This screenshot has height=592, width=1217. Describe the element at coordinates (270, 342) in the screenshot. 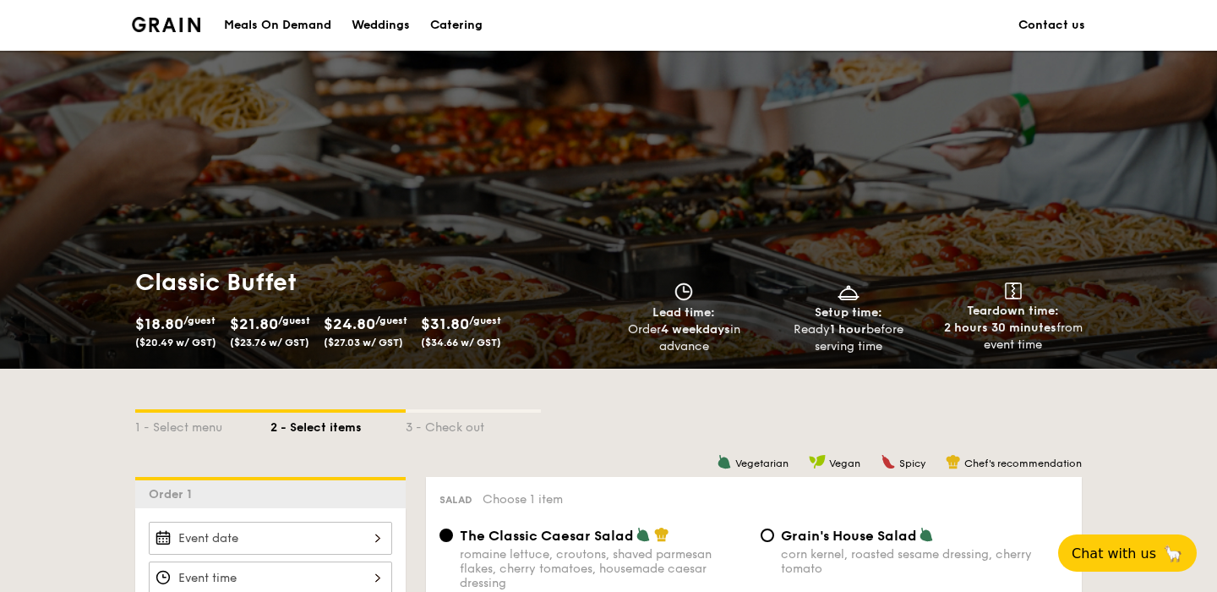

I see `span: ($23.76 w/ GST)` at that location.